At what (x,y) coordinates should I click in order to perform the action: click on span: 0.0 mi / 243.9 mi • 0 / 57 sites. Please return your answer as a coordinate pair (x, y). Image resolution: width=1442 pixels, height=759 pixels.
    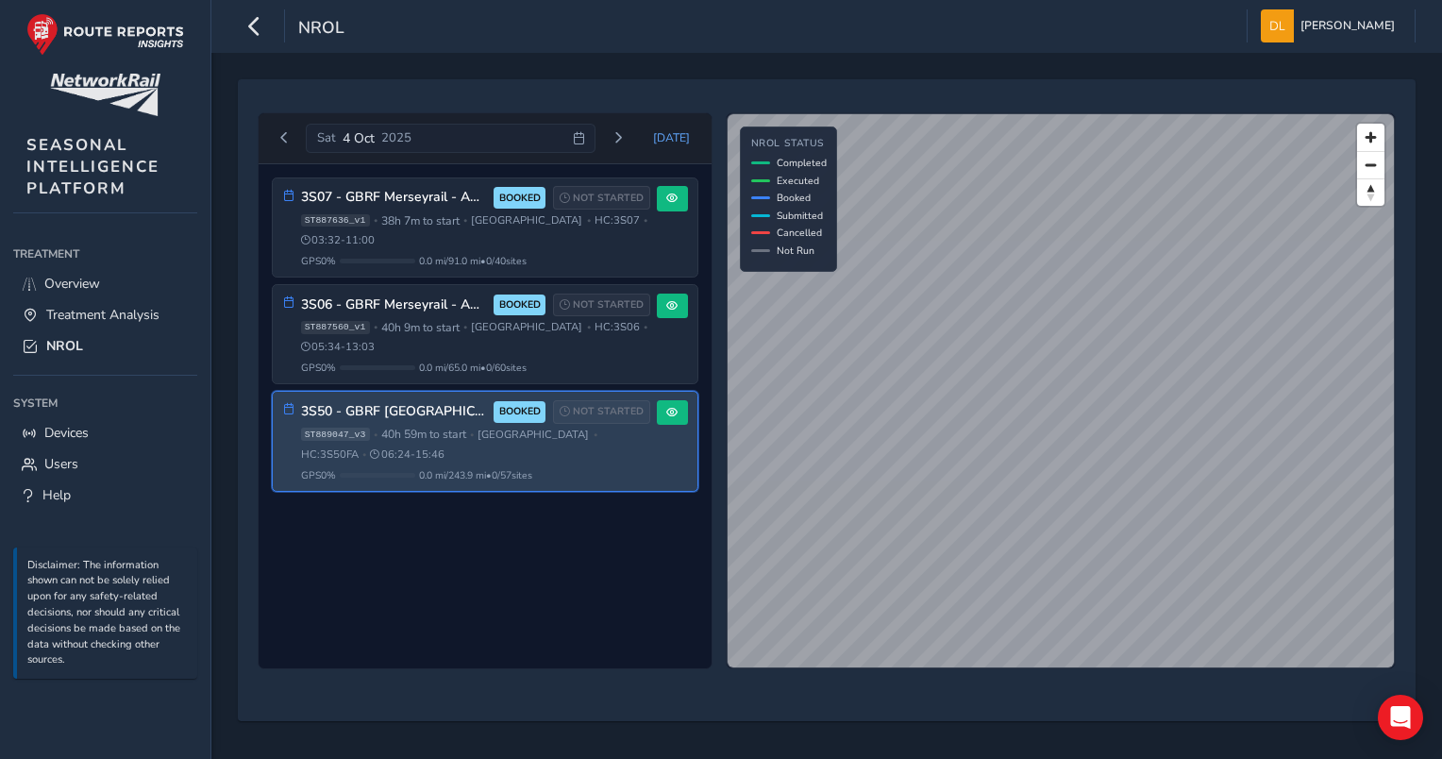
    Looking at the image, I should click on (476, 475).